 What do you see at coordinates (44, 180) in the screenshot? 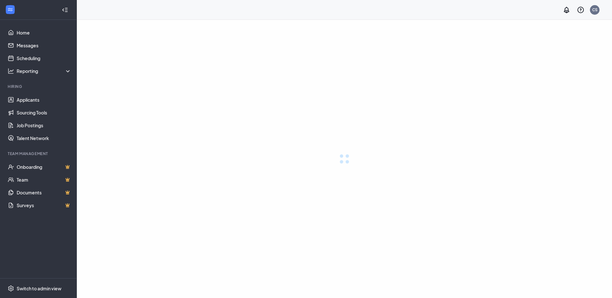
I see `a: TeamCrown` at bounding box center [44, 180].